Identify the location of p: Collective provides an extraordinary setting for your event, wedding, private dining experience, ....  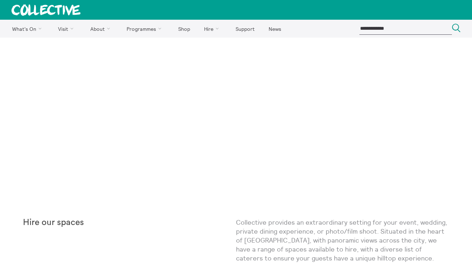
(342, 241).